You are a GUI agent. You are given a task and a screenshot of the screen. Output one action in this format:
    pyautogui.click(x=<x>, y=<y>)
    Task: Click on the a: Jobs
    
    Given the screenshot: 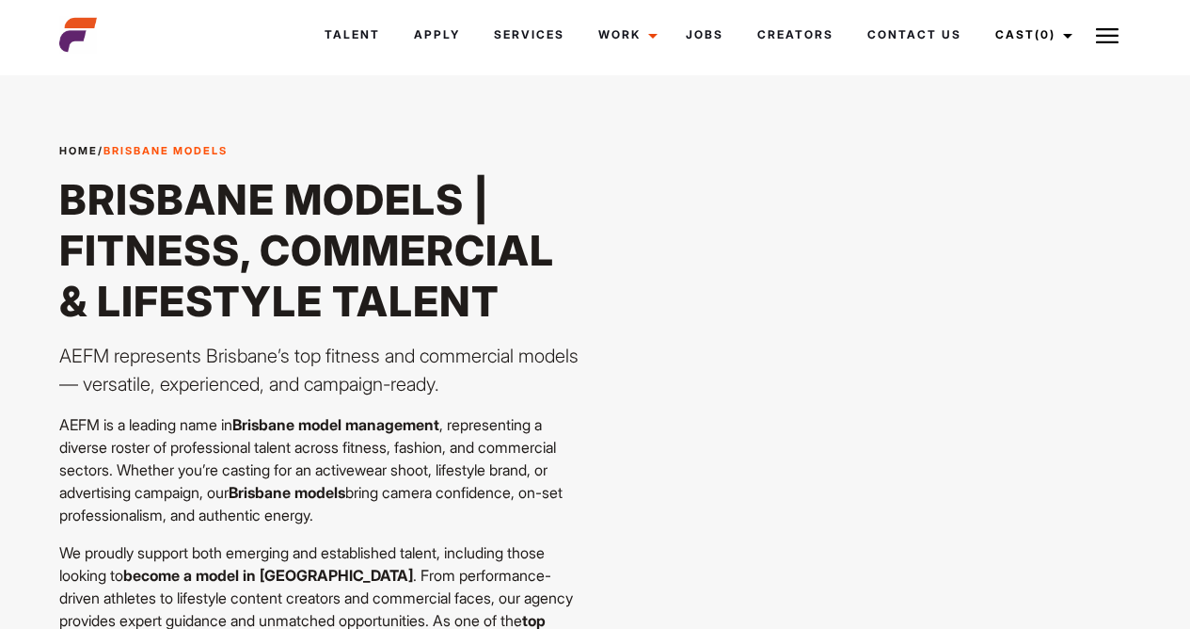 What is the action you would take?
    pyautogui.click(x=705, y=35)
    